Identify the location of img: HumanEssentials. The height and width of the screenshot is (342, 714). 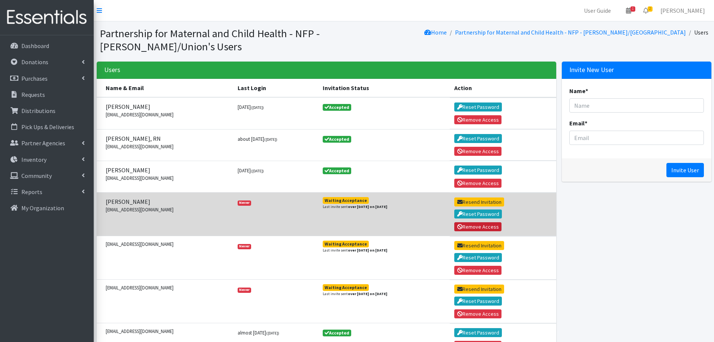
(47, 17).